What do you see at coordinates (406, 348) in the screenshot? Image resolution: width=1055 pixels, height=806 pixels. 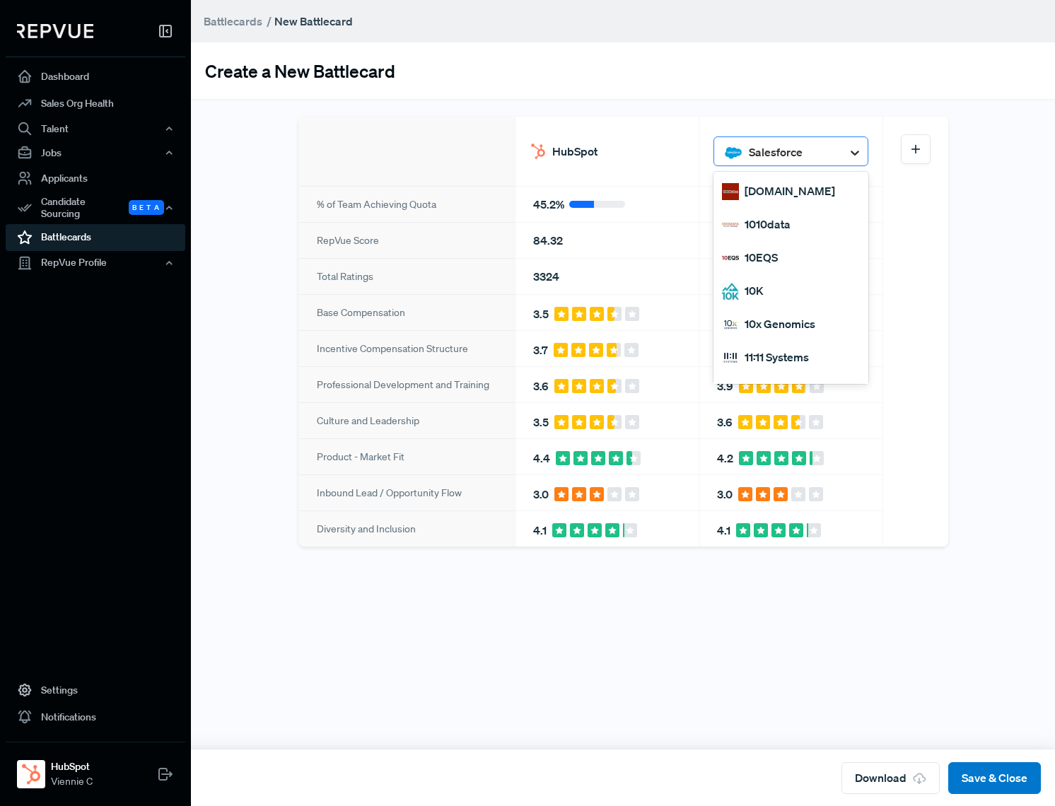 I see `div: Incentive Compensation Structure` at bounding box center [406, 348].